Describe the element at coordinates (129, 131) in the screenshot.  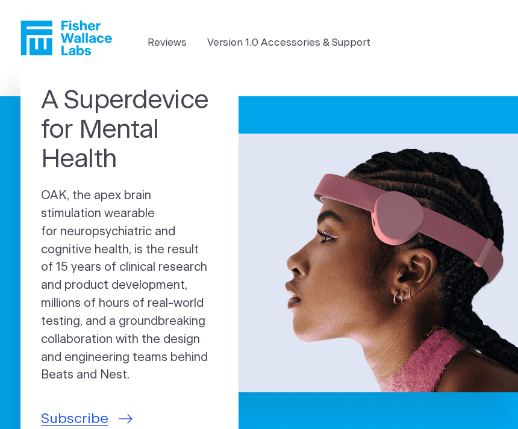
I see `h1: A Superdevice for Mental Health` at that location.